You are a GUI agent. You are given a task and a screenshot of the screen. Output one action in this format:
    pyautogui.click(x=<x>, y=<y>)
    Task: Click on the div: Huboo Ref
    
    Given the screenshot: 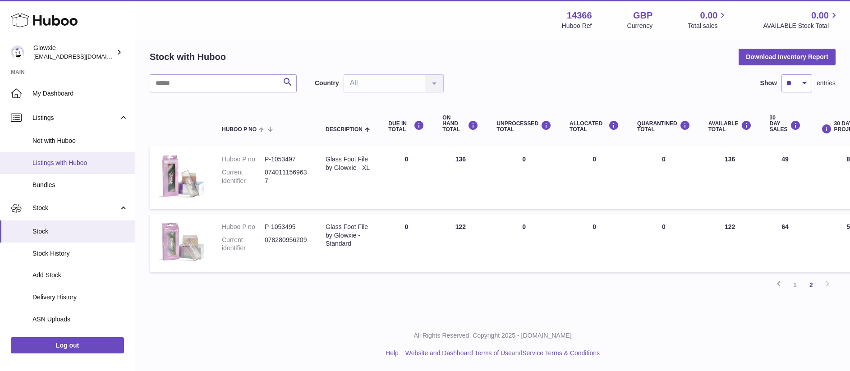 What is the action you would take?
    pyautogui.click(x=577, y=26)
    